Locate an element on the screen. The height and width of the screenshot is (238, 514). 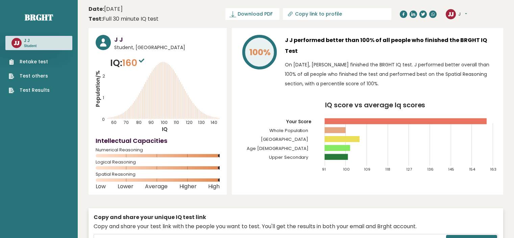
p: Student is located at coordinates (30, 46).